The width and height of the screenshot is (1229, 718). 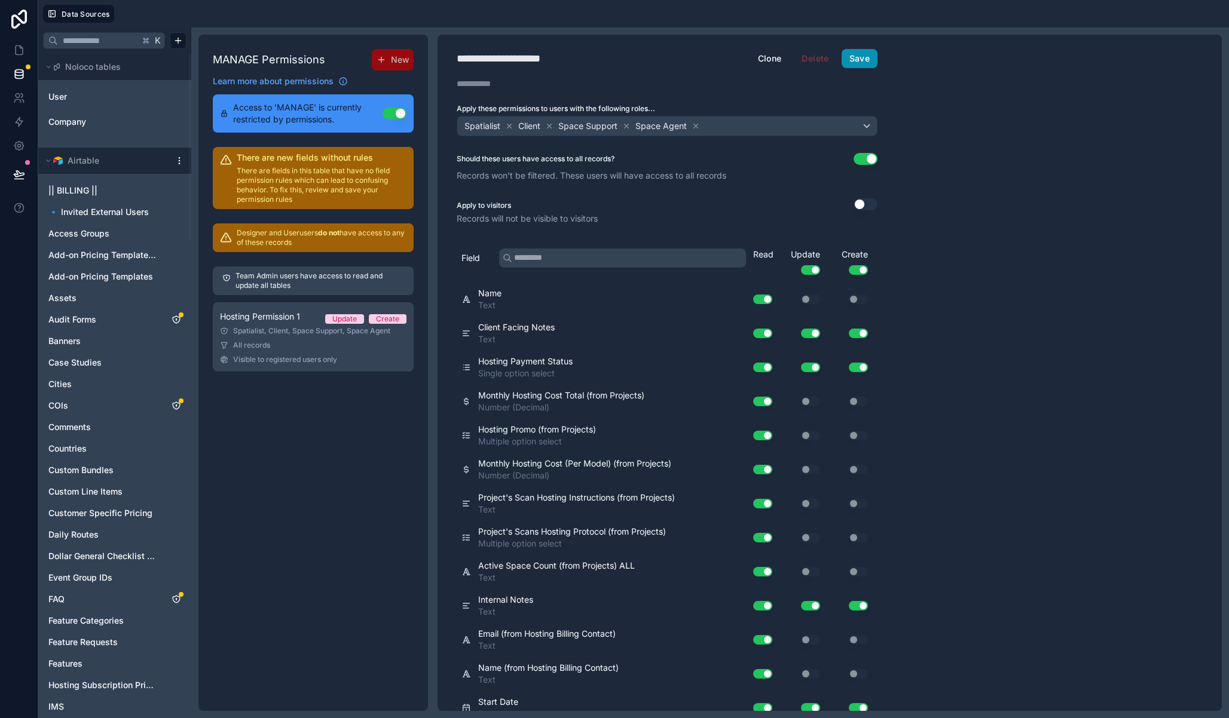 What do you see at coordinates (260, 317) in the screenshot?
I see `span: Hosting Permission 1` at bounding box center [260, 317].